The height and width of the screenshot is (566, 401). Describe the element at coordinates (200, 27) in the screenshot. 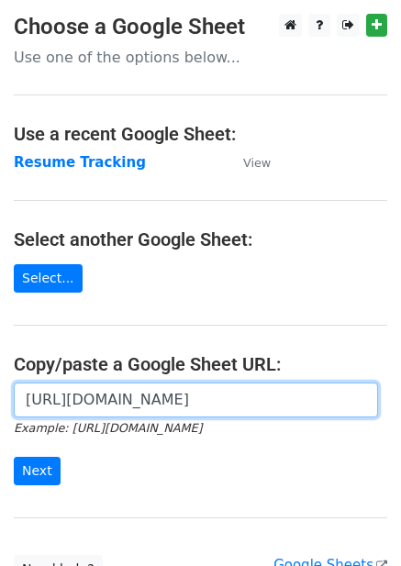

I see `h3: Choose a Google Sheet` at that location.